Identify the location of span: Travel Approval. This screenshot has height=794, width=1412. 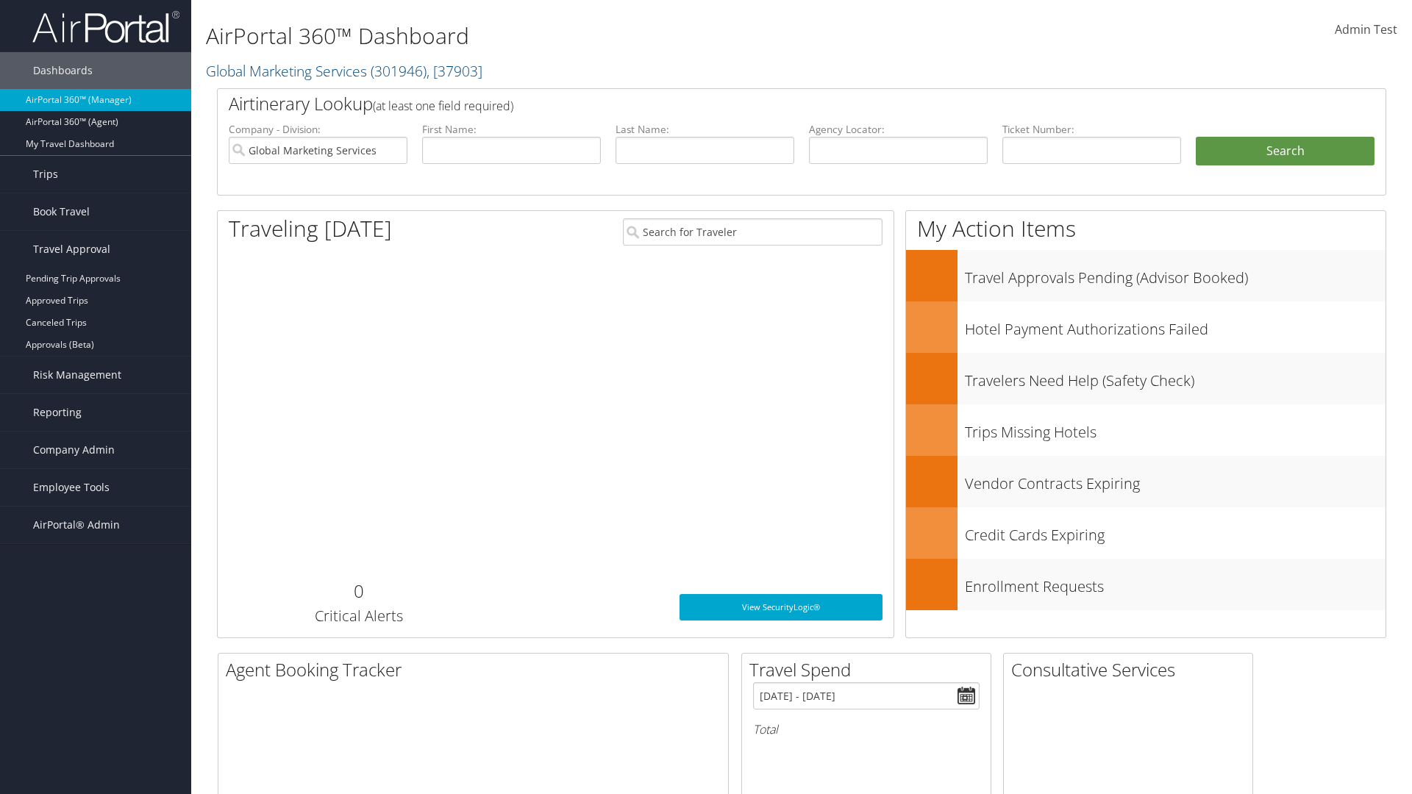
(71, 249).